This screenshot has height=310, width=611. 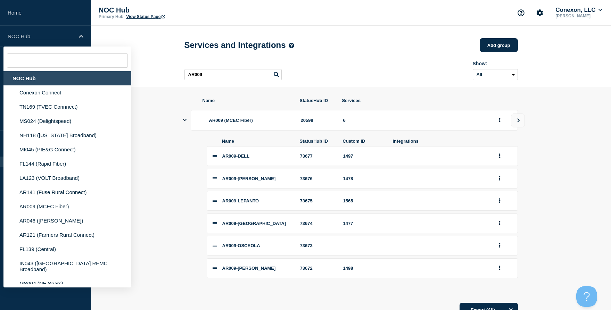 I want to click on li: MS004 (NE Sparc), so click(x=67, y=284).